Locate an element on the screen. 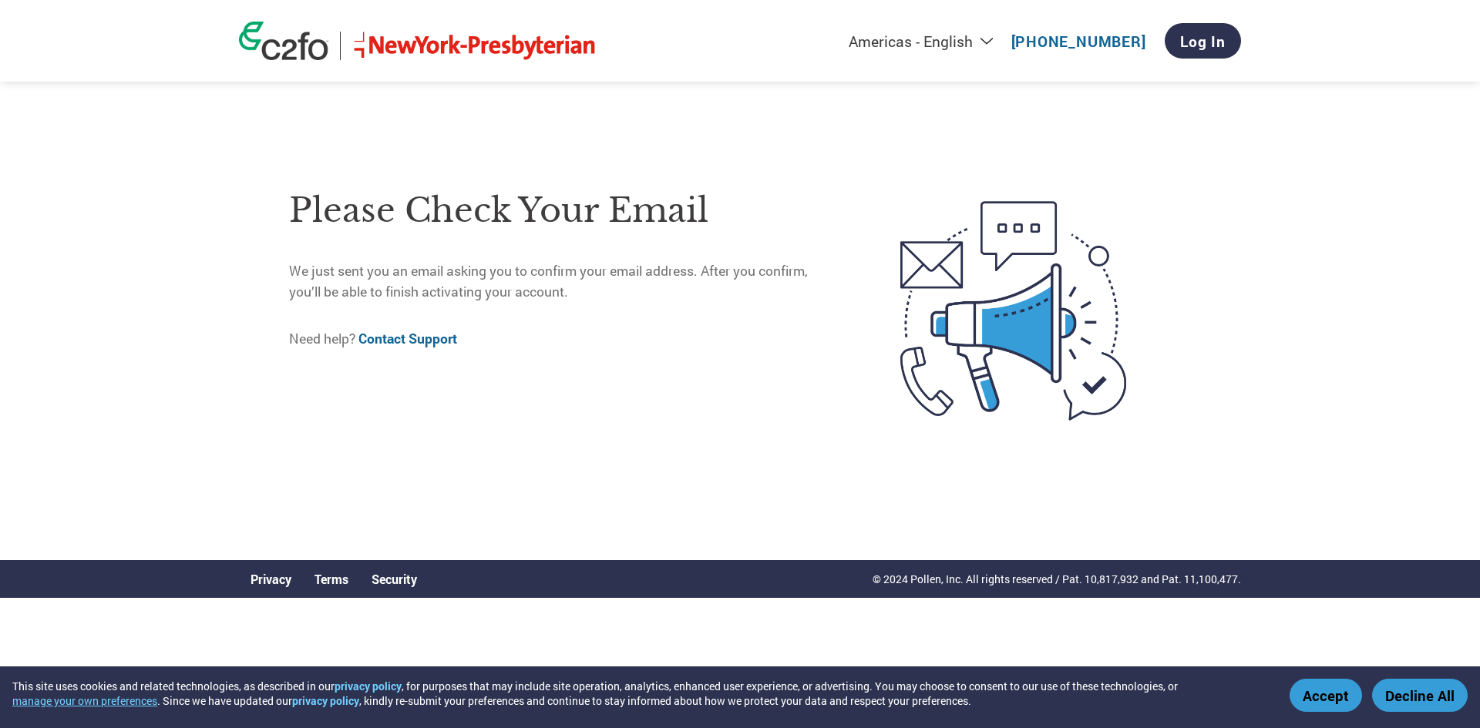 The image size is (1480, 728). img: NewYork-Presbyterian is located at coordinates (475, 45).